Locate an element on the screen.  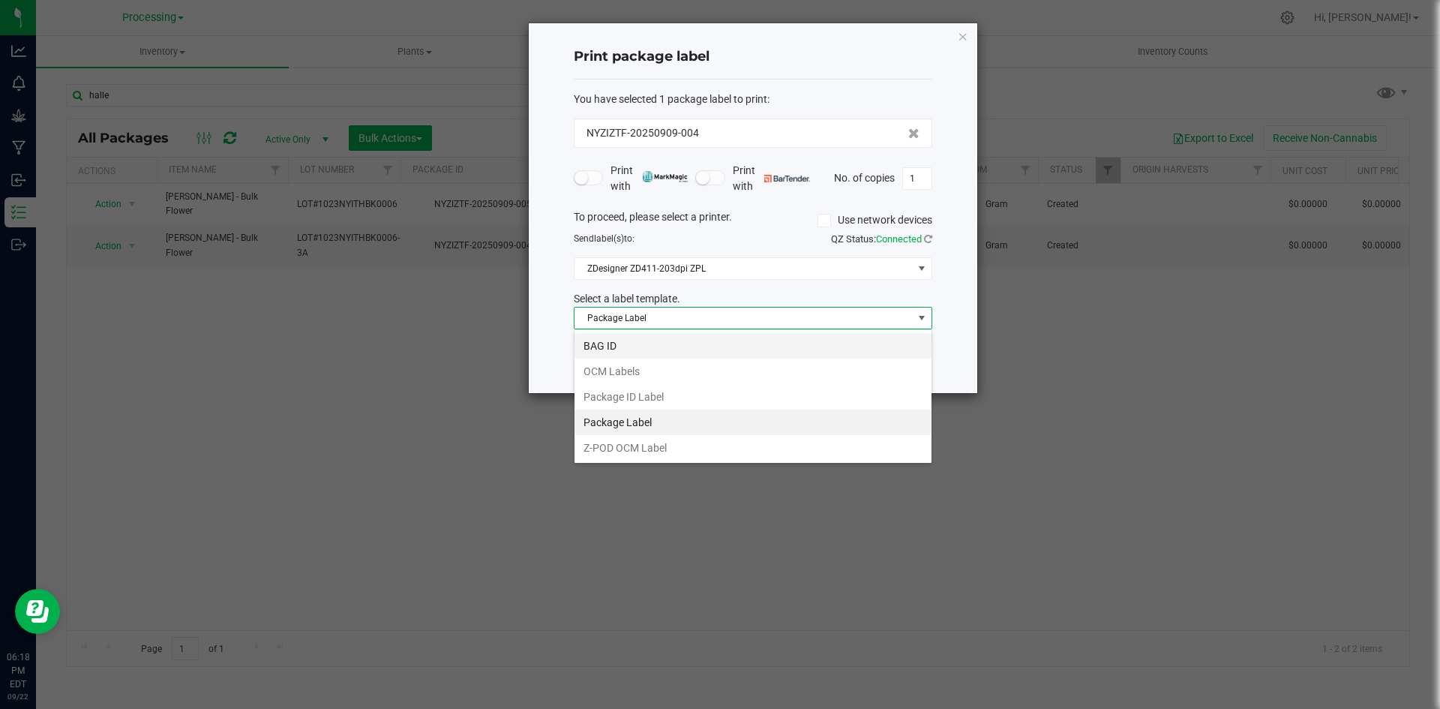
img: bartender.png is located at coordinates (787, 178).